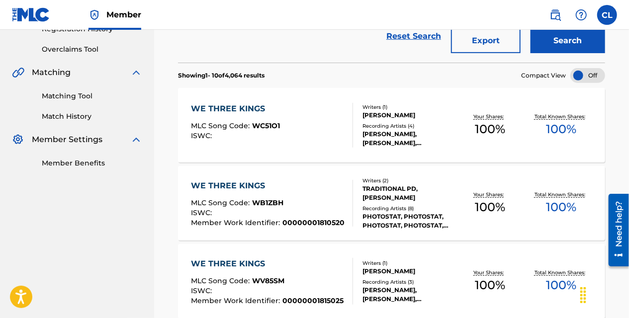 This screenshot has height=318, width=629. What do you see at coordinates (92, 96) in the screenshot?
I see `a: Matching Tool` at bounding box center [92, 96].